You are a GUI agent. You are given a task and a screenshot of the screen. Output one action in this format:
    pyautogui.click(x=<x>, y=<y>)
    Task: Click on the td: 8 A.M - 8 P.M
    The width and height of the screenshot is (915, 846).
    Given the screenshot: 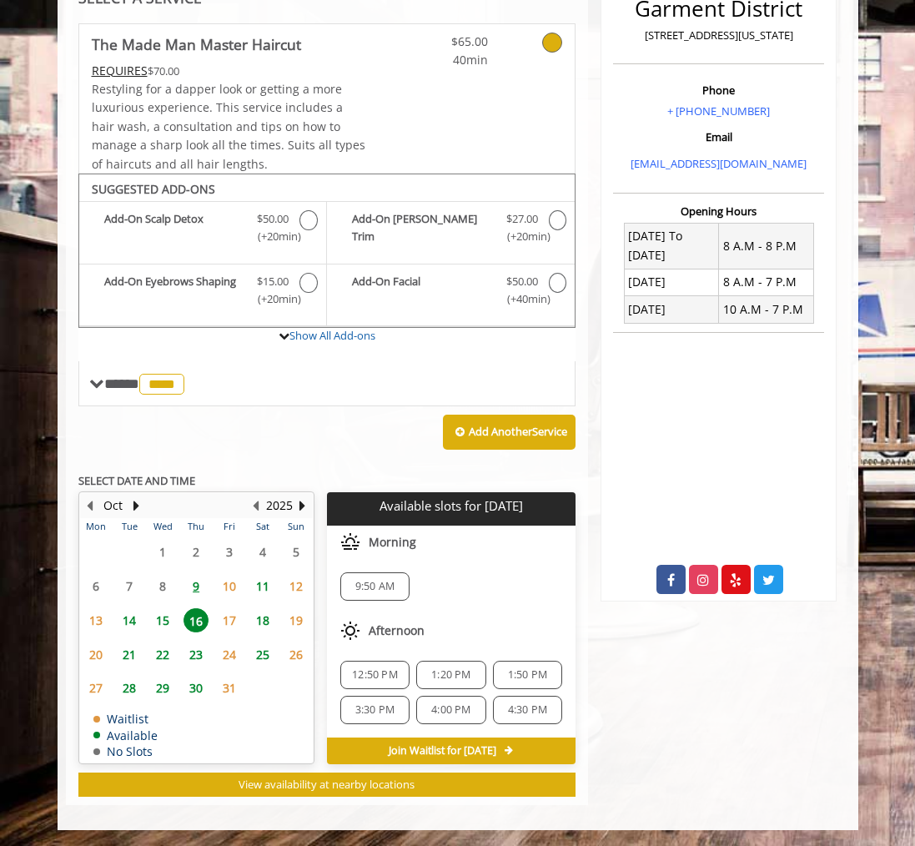 What is the action you would take?
    pyautogui.click(x=766, y=245)
    